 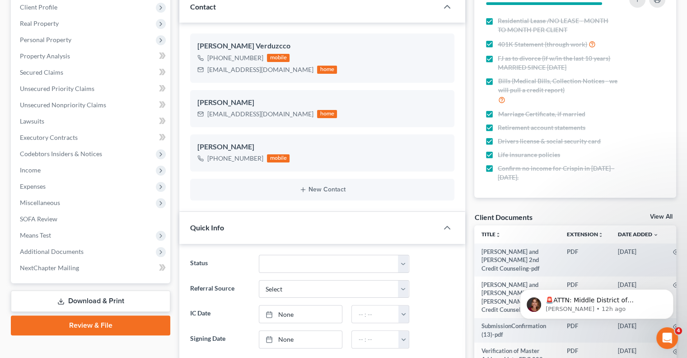 What do you see at coordinates (91, 268) in the screenshot?
I see `a: NextChapter Mailing` at bounding box center [91, 268].